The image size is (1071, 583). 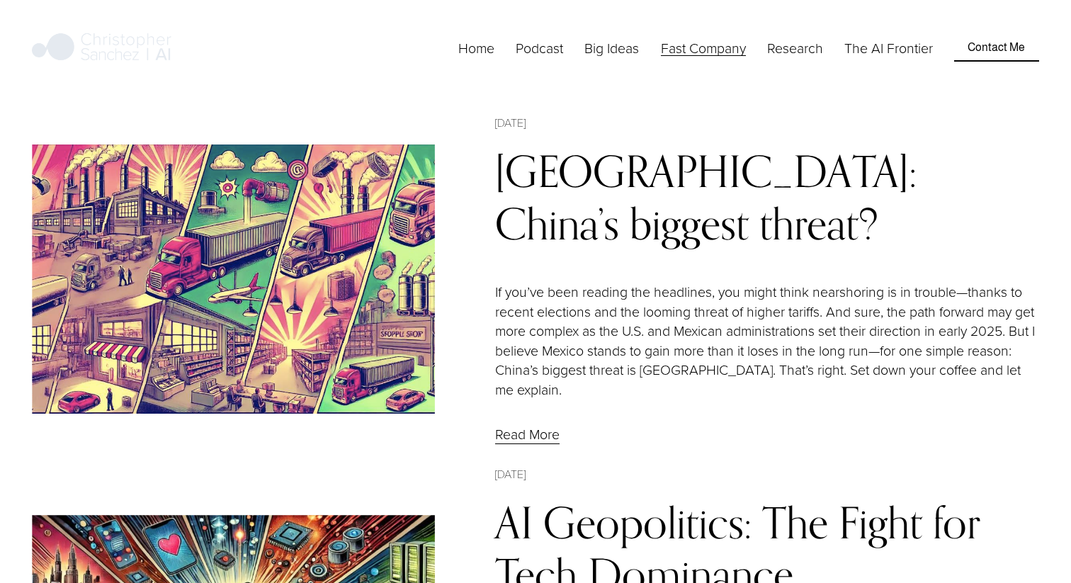 I want to click on a: Contact Me, so click(x=996, y=48).